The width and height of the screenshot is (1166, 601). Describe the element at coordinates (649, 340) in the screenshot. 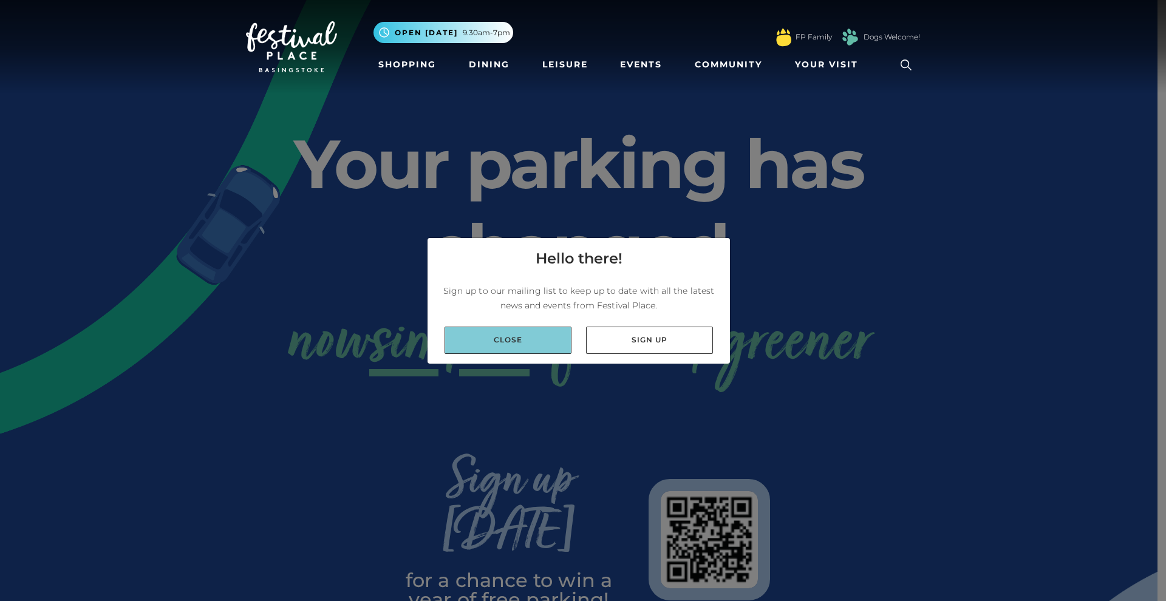

I see `a: Sign up` at that location.